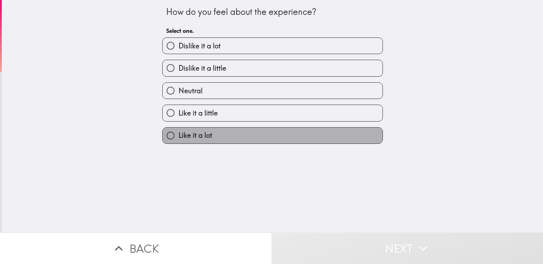 This screenshot has width=543, height=264. Describe the element at coordinates (272, 90) in the screenshot. I see `button: Neutral` at that location.